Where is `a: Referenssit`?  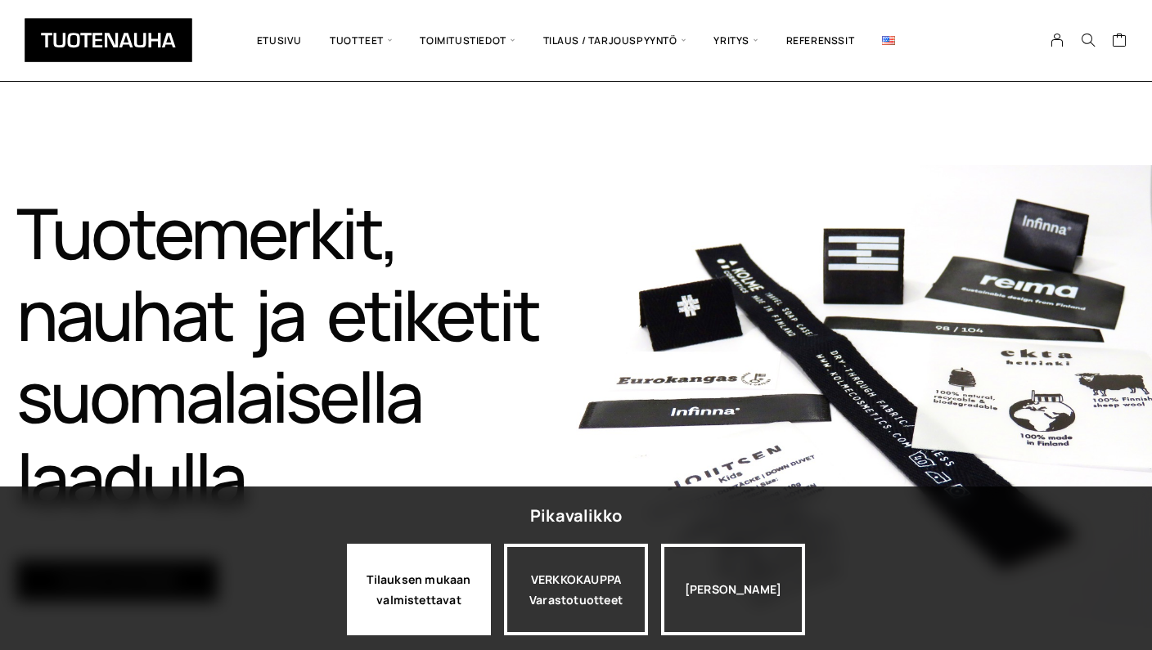
a: Referenssit is located at coordinates (820, 40).